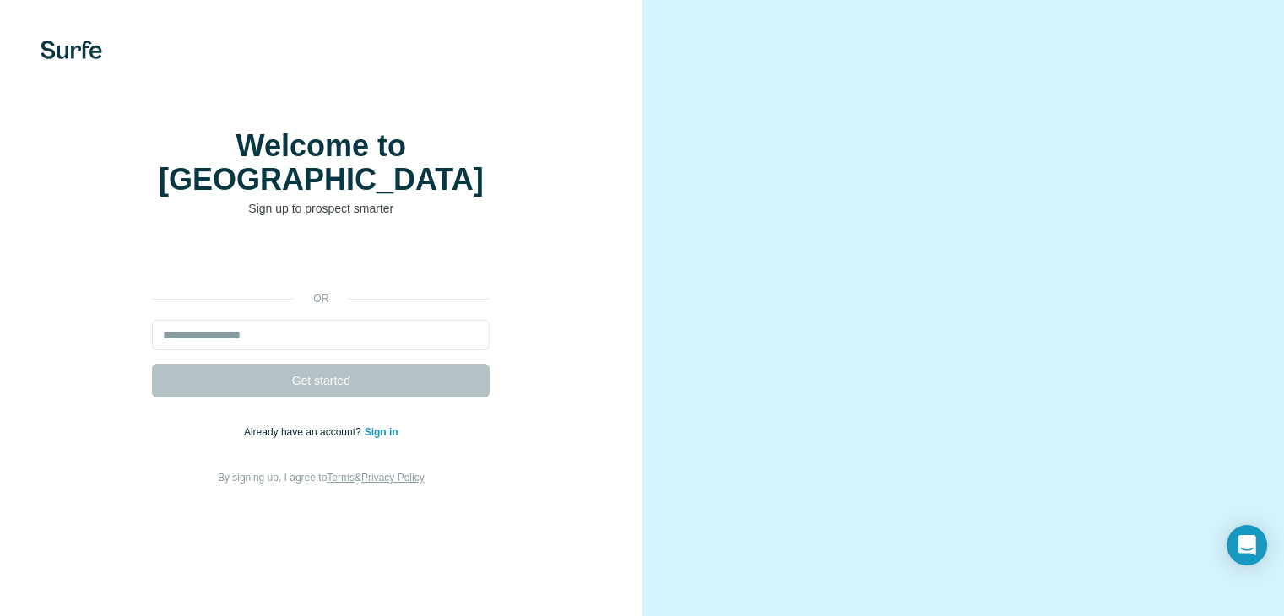 Image resolution: width=1284 pixels, height=616 pixels. I want to click on img: Surfe's logo, so click(71, 50).